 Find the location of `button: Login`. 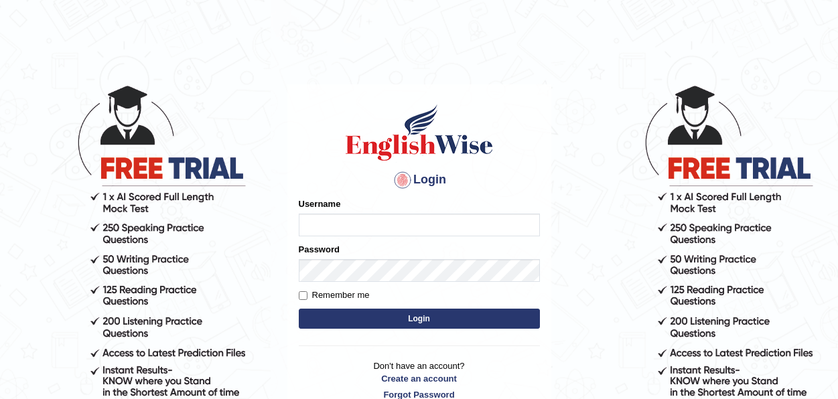

button: Login is located at coordinates (419, 319).